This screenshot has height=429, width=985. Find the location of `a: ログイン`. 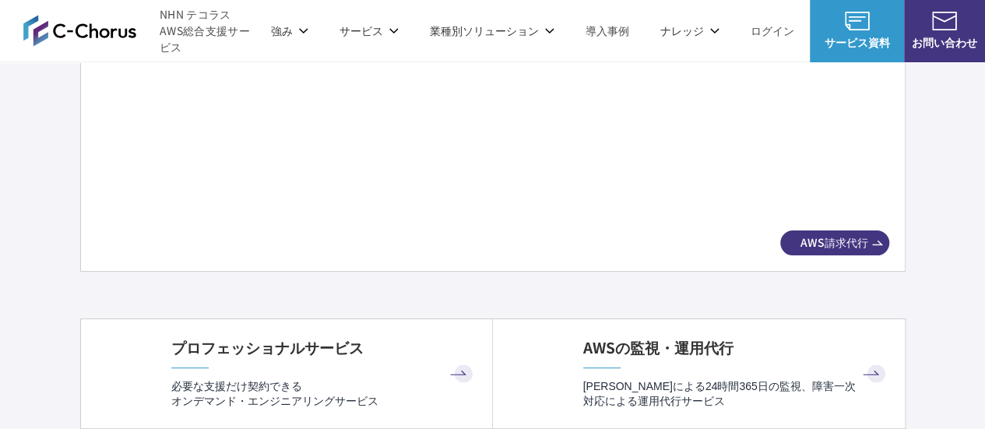

a: ログイン is located at coordinates (772, 30).